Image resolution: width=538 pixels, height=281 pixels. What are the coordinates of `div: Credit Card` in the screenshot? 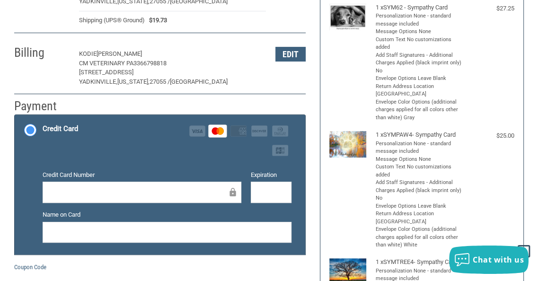 It's located at (60, 129).